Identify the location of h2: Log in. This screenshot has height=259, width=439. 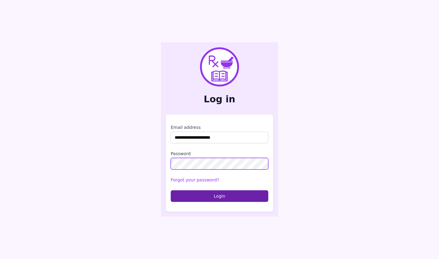
(220, 99).